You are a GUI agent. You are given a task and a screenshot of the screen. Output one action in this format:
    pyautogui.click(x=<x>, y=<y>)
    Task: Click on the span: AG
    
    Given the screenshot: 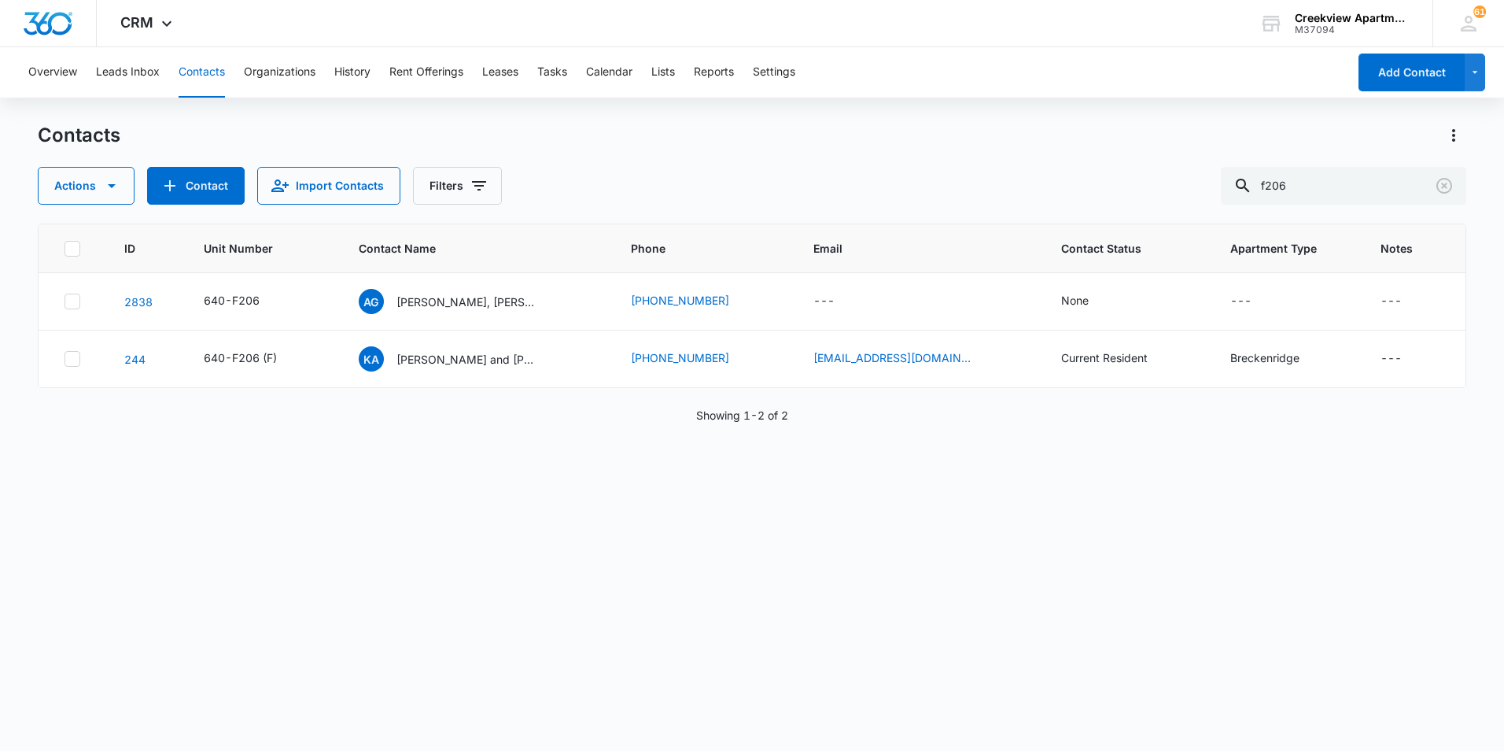 What is the action you would take?
    pyautogui.click(x=371, y=301)
    